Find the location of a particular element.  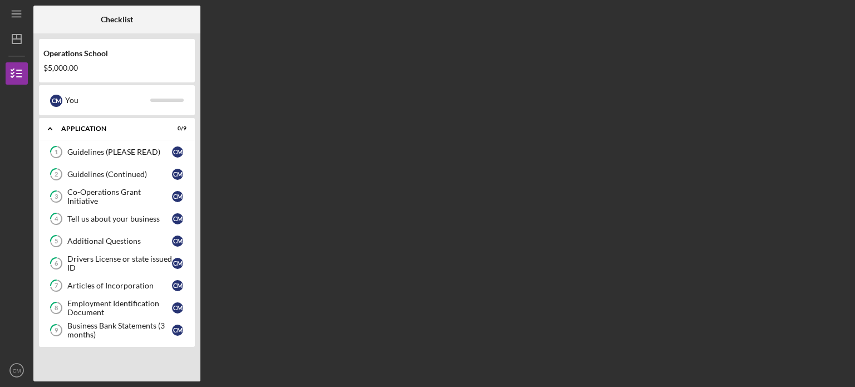

a: 5Additional QuestionsCM is located at coordinates (117, 241).